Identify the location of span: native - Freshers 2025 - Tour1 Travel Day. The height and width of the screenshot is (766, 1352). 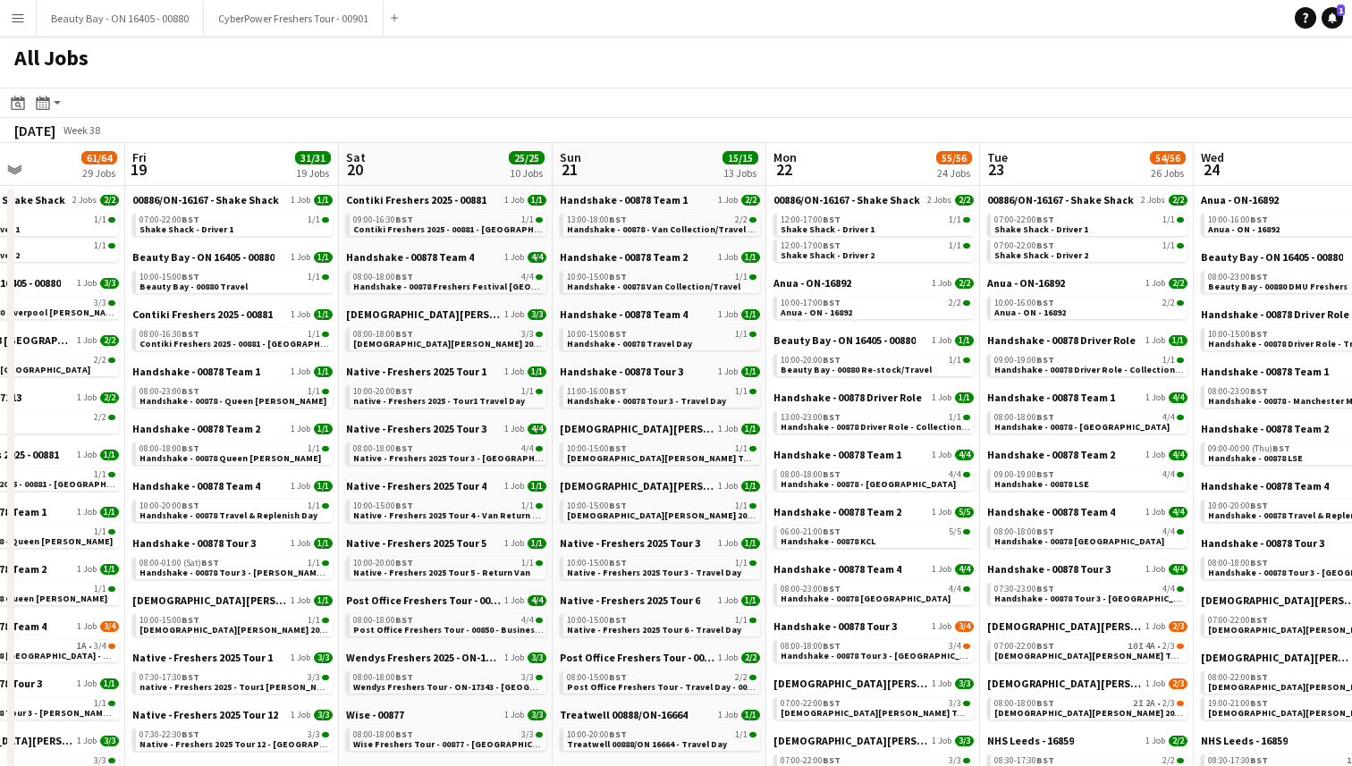
(439, 400).